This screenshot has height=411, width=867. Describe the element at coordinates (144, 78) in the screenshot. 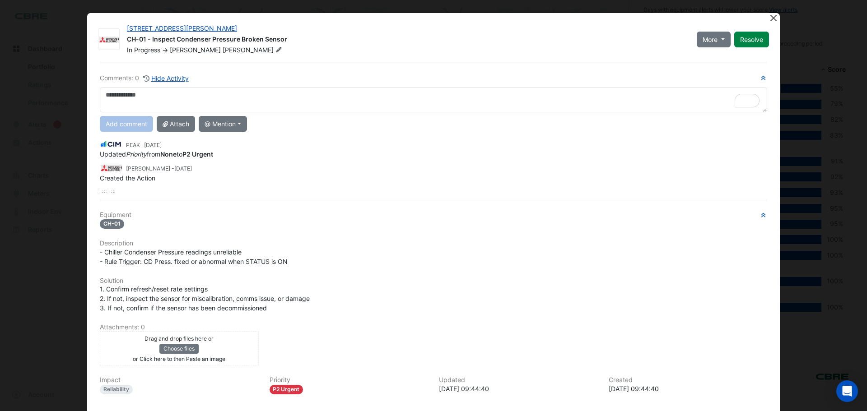

I see `div: Comments: 0` at that location.